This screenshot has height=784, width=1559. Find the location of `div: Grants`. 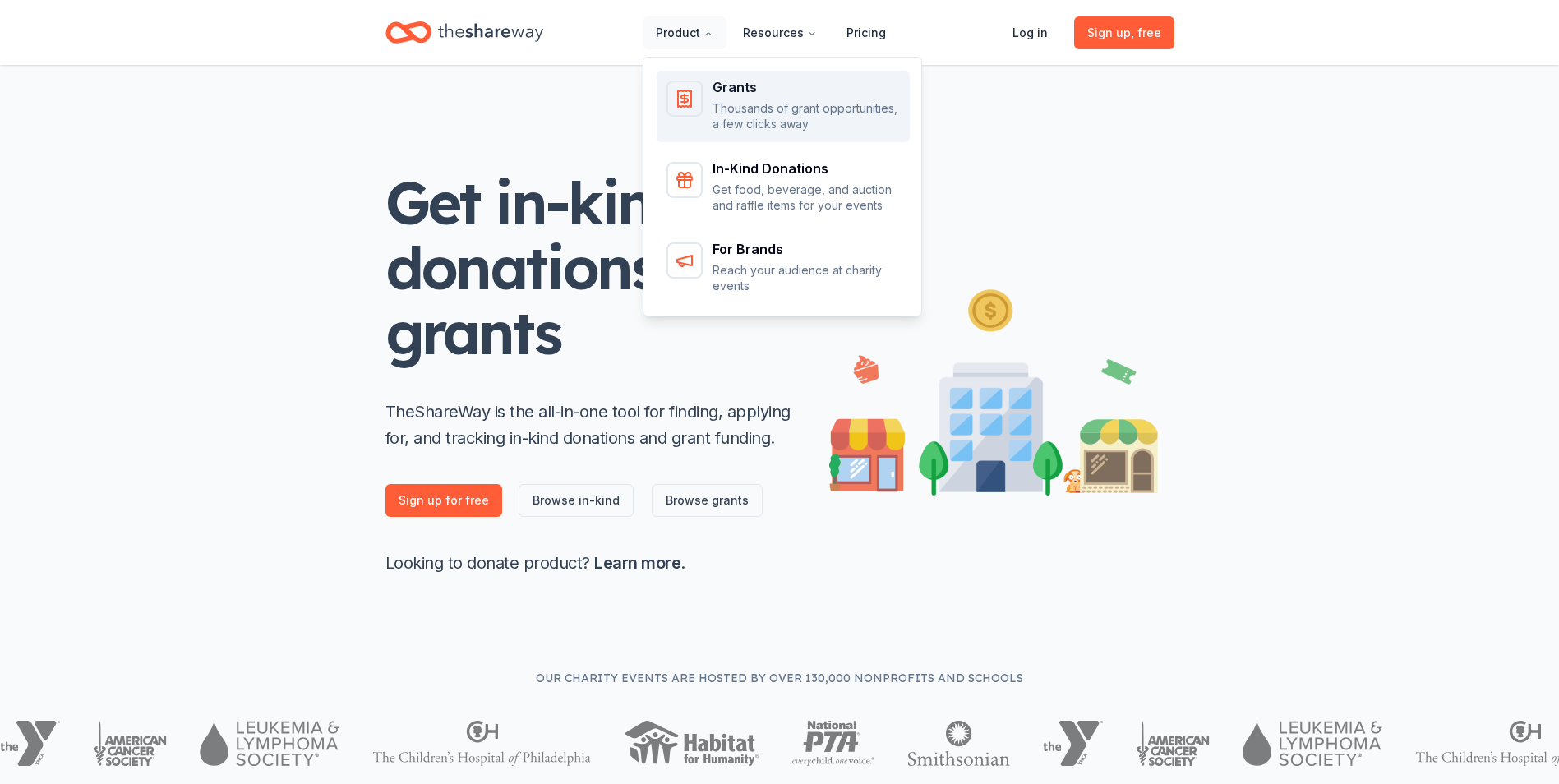

div: Grants is located at coordinates (806, 87).